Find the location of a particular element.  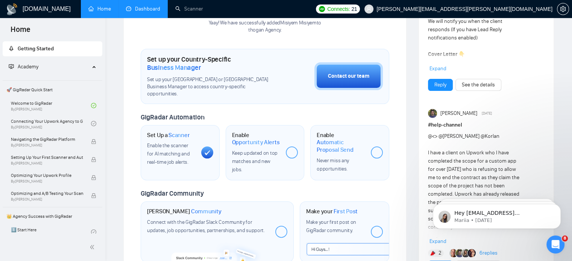

span: Connect with the GigRadar Slack Community for updates, job opportunities, partnerships, and support. is located at coordinates (206, 226).